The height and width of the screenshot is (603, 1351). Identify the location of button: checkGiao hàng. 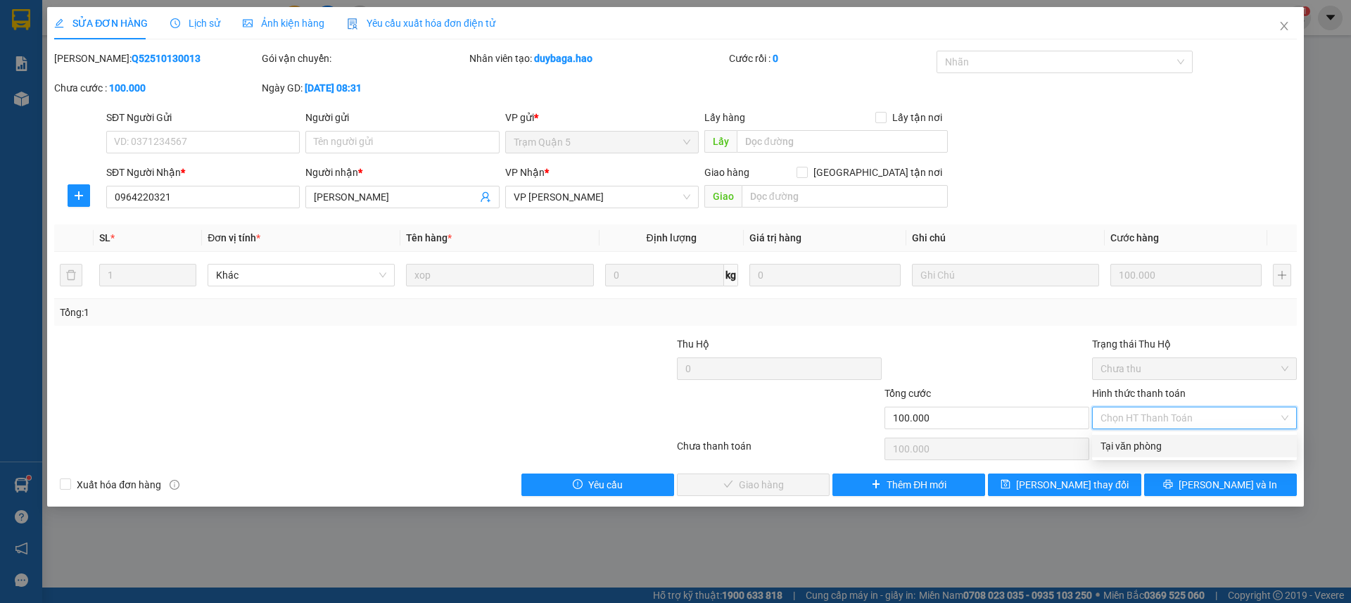
(753, 485).